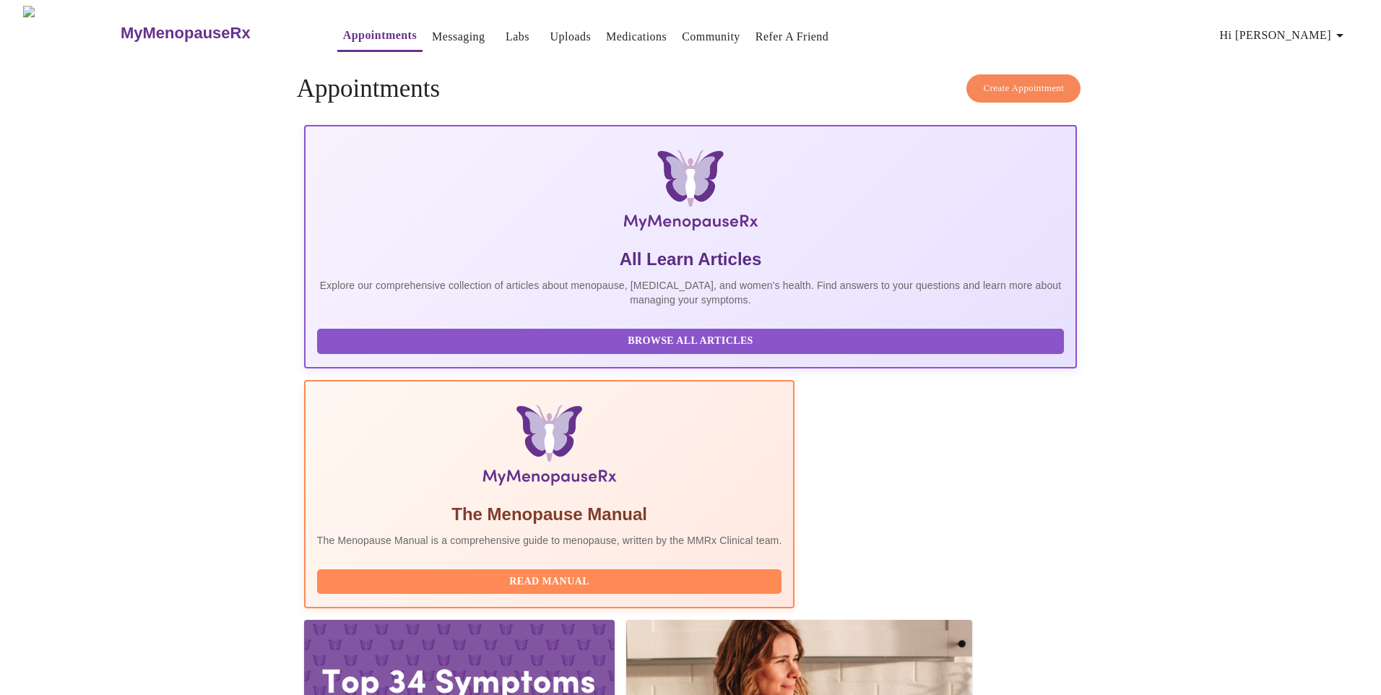  I want to click on a: Messaging, so click(458, 37).